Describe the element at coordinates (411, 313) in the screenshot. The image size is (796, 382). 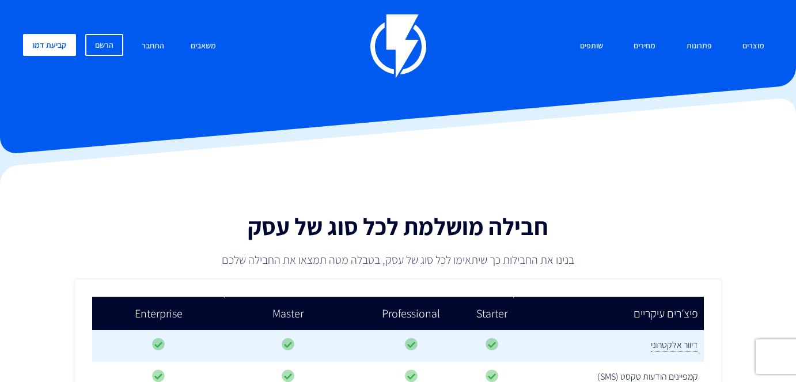
I see `td: Professional` at that location.